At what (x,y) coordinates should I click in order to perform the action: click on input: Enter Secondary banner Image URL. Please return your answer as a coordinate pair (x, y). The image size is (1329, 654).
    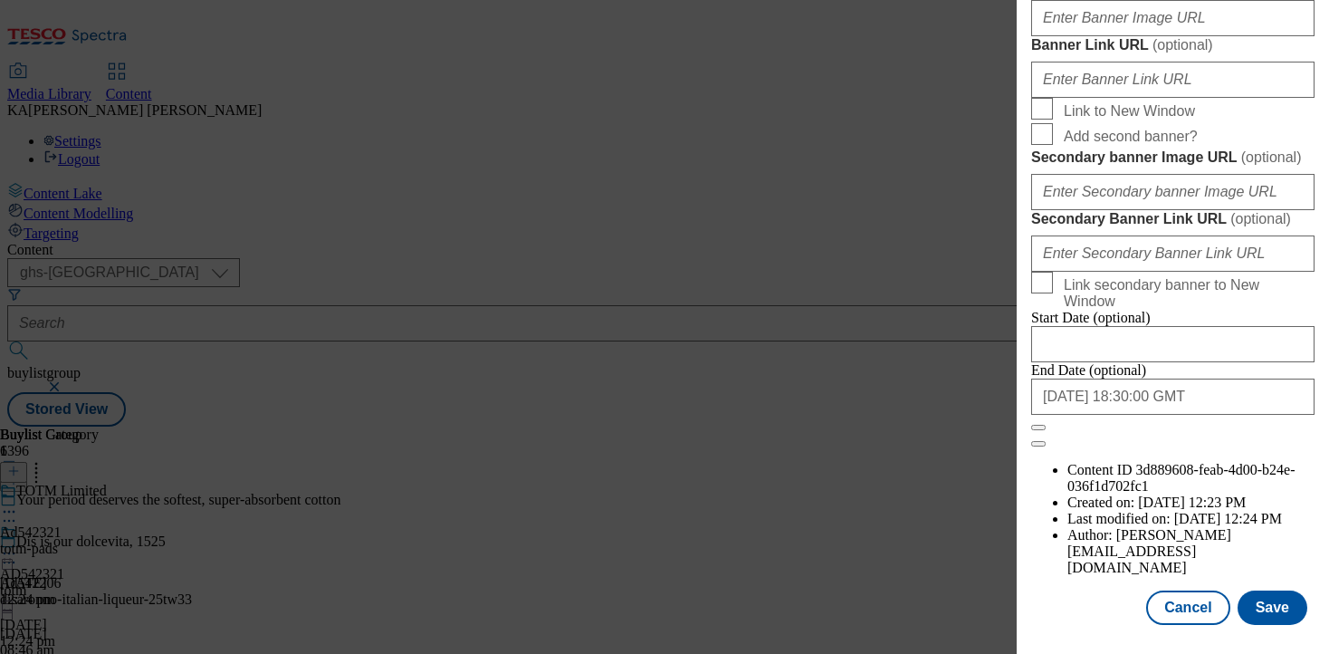
    Looking at the image, I should click on (1173, 192).